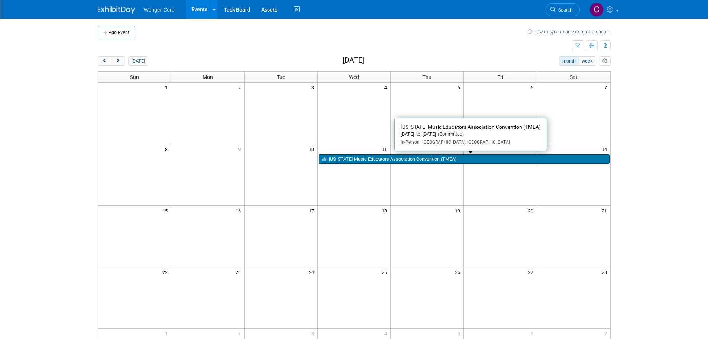  Describe the element at coordinates (313, 271) in the screenshot. I see `span: 24` at that location.